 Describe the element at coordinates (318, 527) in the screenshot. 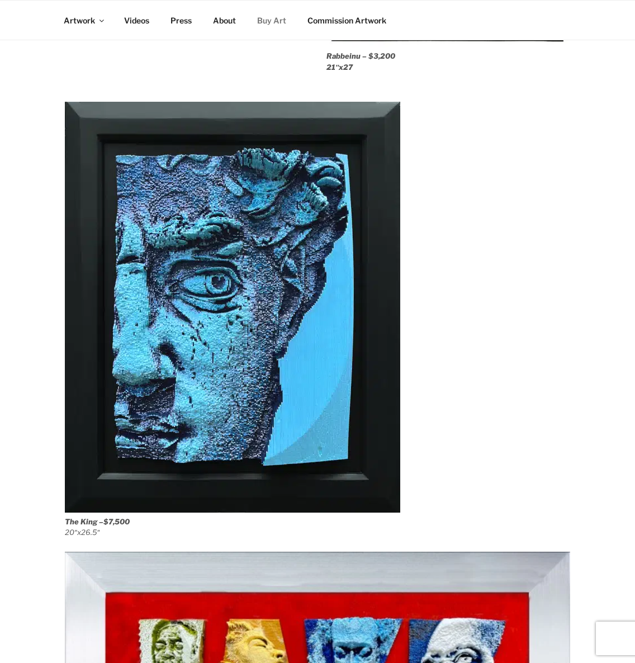

I see `figcaption: 20″x26.5″` at that location.